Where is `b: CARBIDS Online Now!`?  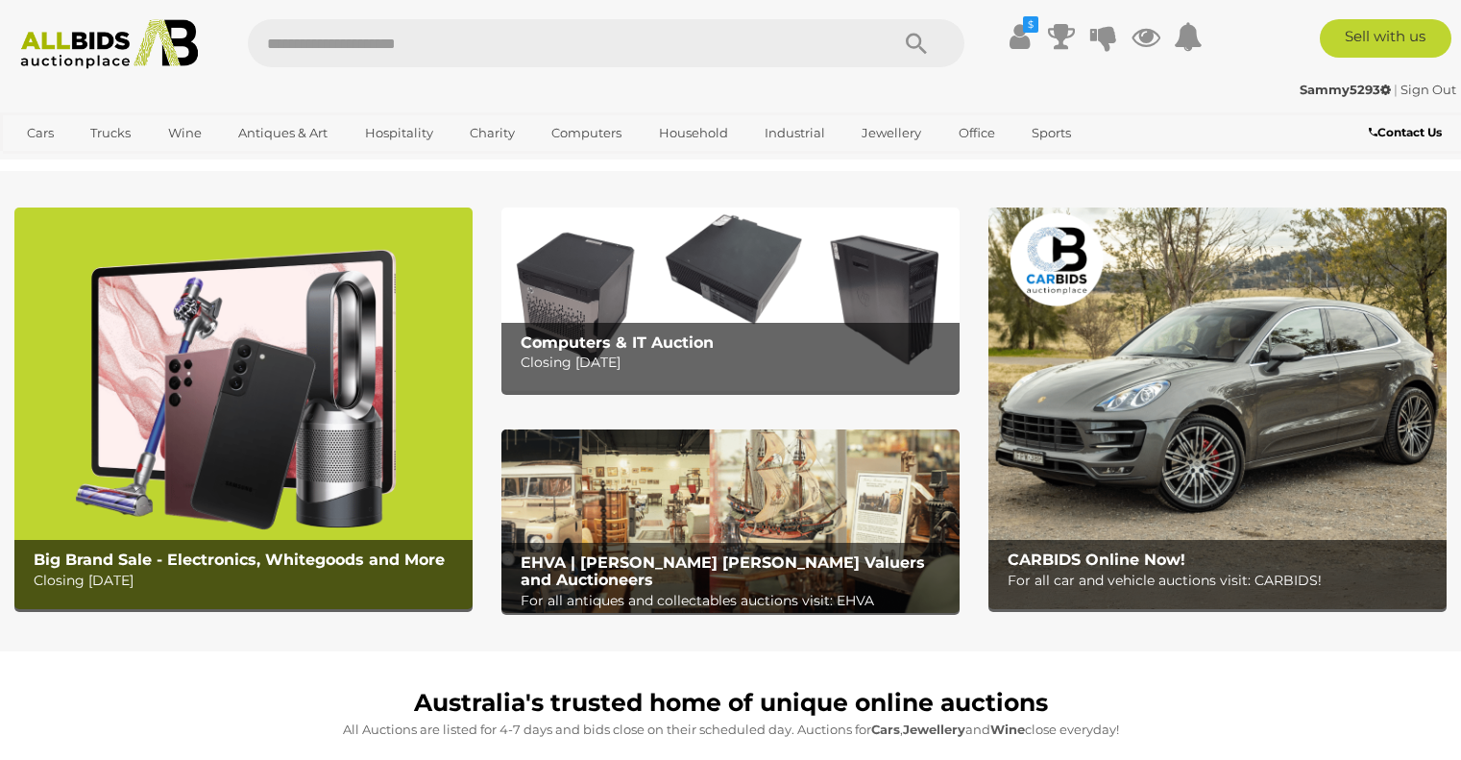 b: CARBIDS Online Now! is located at coordinates (1096, 559).